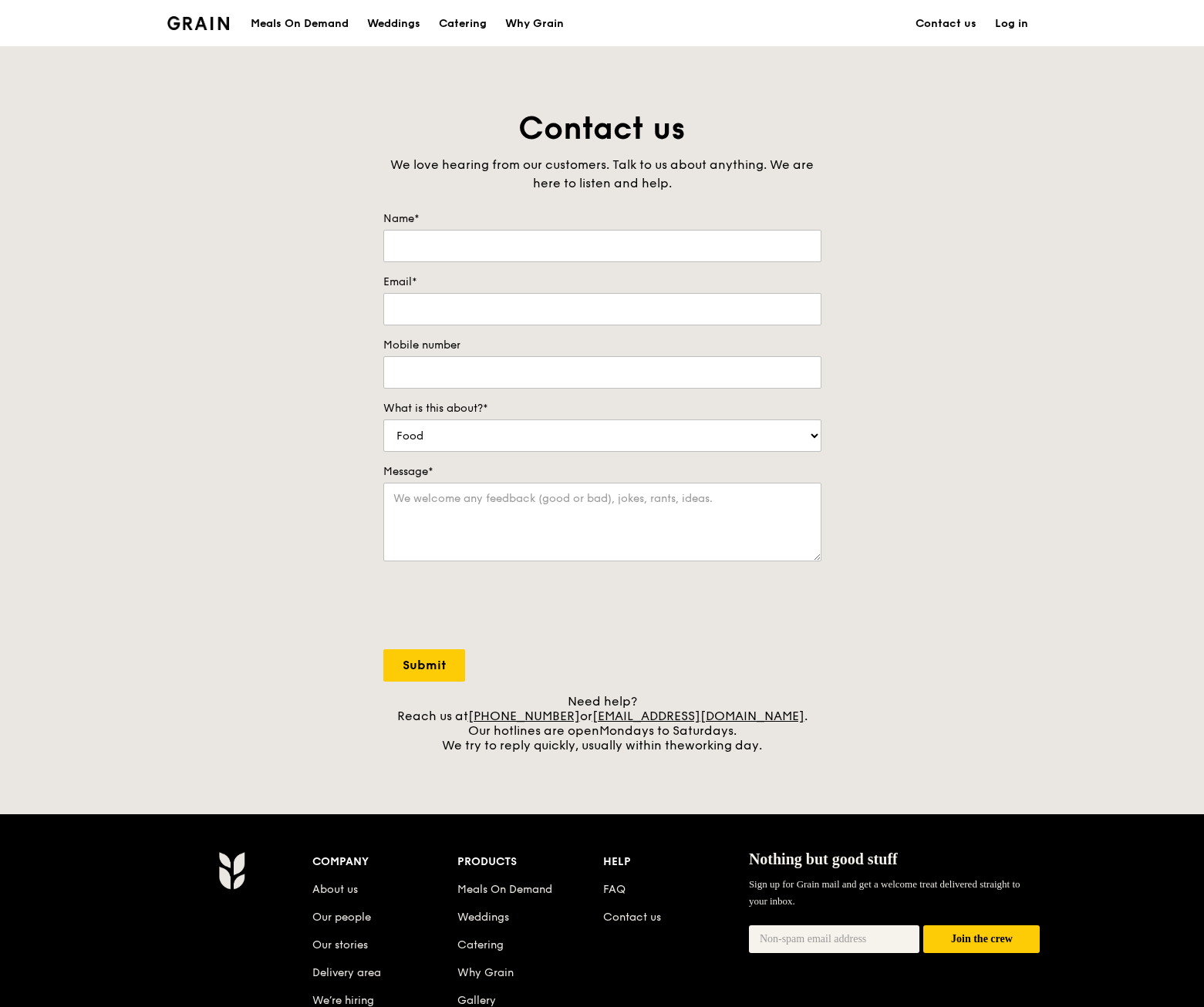  What do you see at coordinates (667, 730) in the screenshot?
I see `span: Mondays to Saturdays.` at bounding box center [667, 730].